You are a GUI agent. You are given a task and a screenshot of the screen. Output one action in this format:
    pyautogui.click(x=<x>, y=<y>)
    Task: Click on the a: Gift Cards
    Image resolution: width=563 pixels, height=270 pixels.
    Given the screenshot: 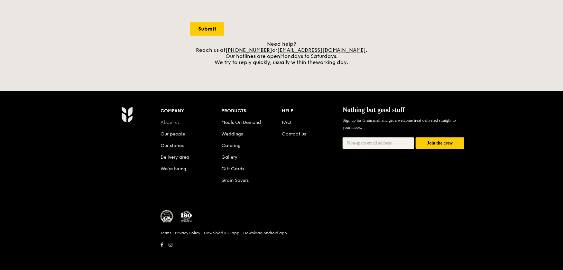 What is the action you would take?
    pyautogui.click(x=232, y=168)
    